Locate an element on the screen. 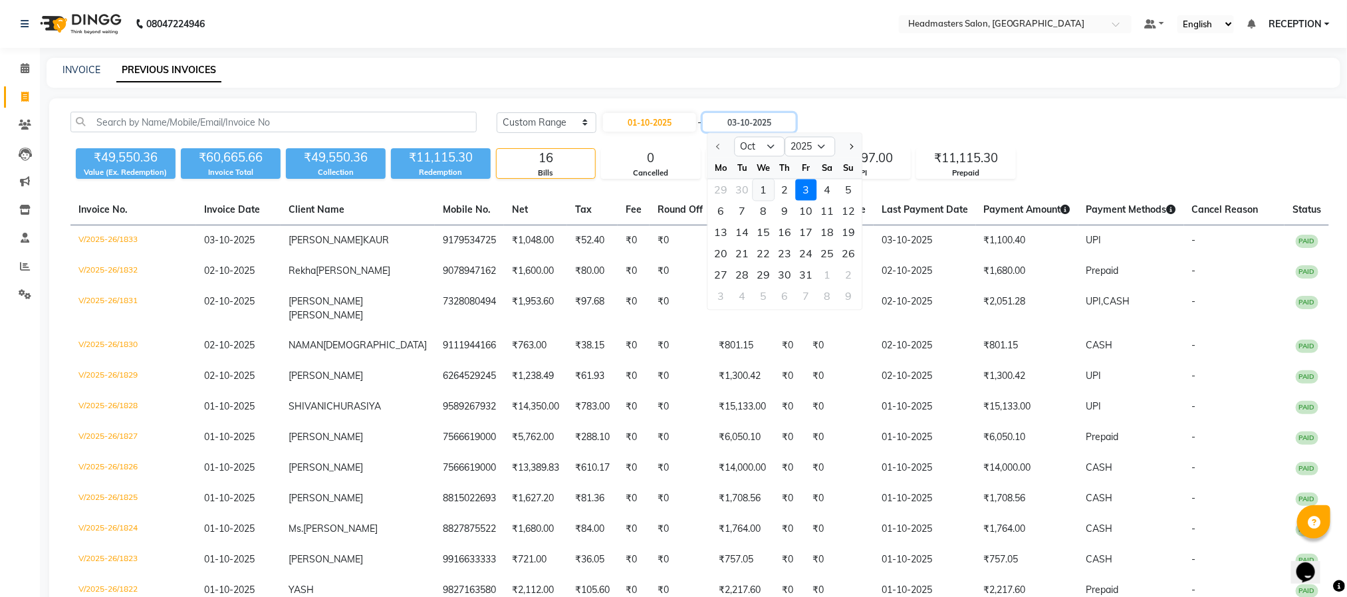 The width and height of the screenshot is (1347, 597). div: Value (Ex. Redemption) is located at coordinates (126, 172).